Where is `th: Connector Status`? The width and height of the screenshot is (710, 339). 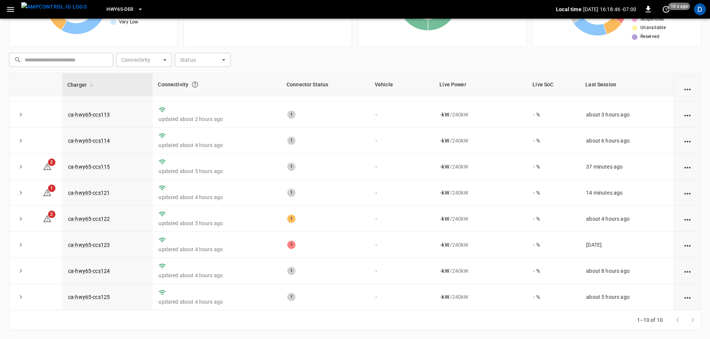 th: Connector Status is located at coordinates (325, 84).